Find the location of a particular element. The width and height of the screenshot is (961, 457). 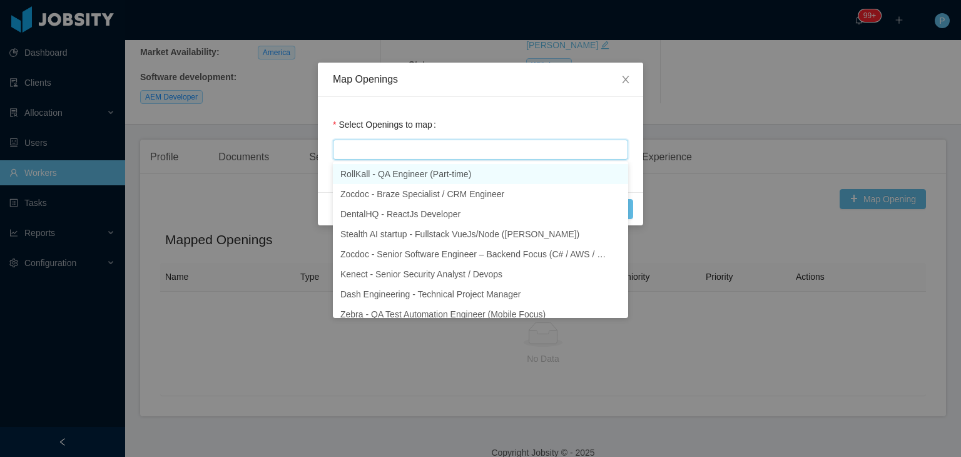

label: Select Openings to map is located at coordinates (387, 124).